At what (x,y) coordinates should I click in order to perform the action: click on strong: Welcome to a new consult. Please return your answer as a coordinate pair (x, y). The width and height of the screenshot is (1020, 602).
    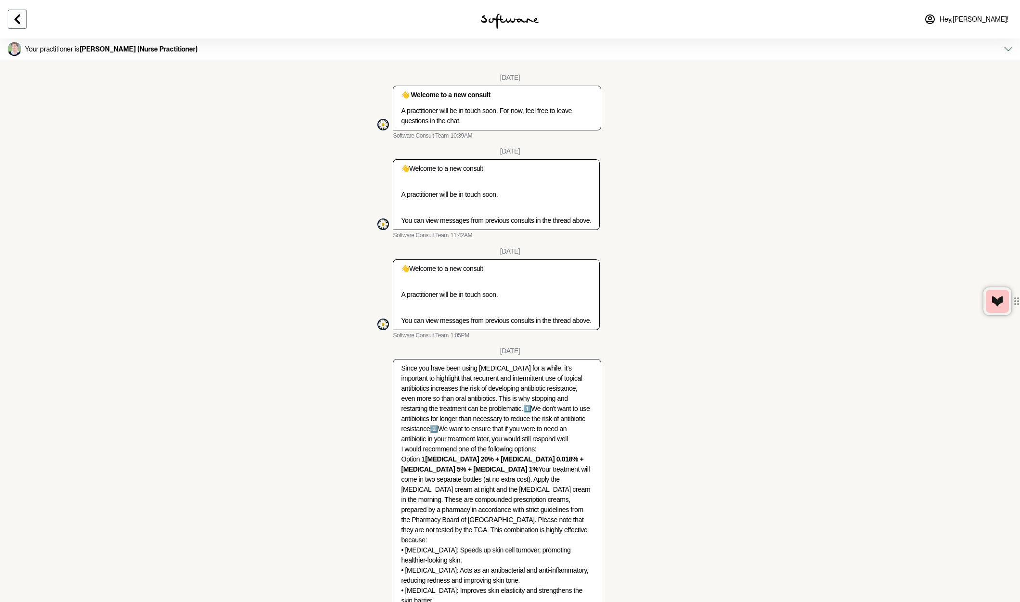
    Looking at the image, I should click on (451, 95).